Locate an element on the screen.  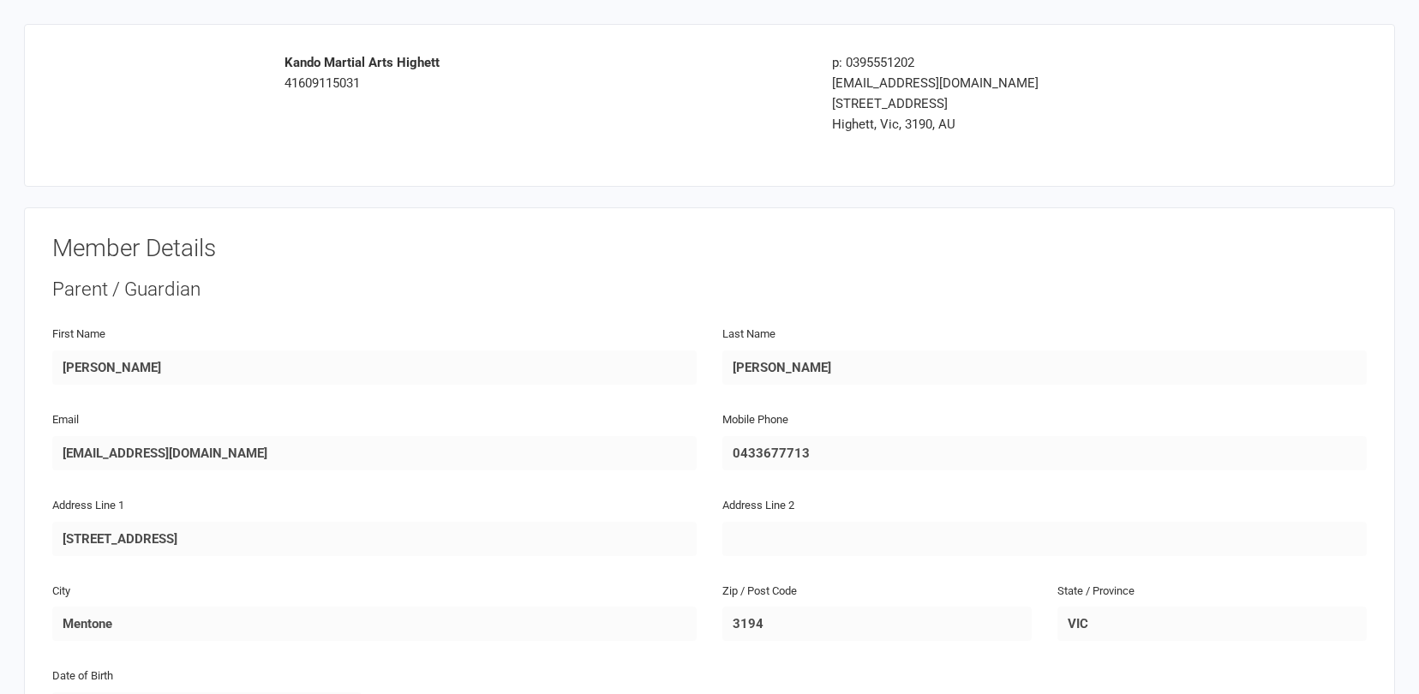
label: Mobile Phone is located at coordinates (755, 420).